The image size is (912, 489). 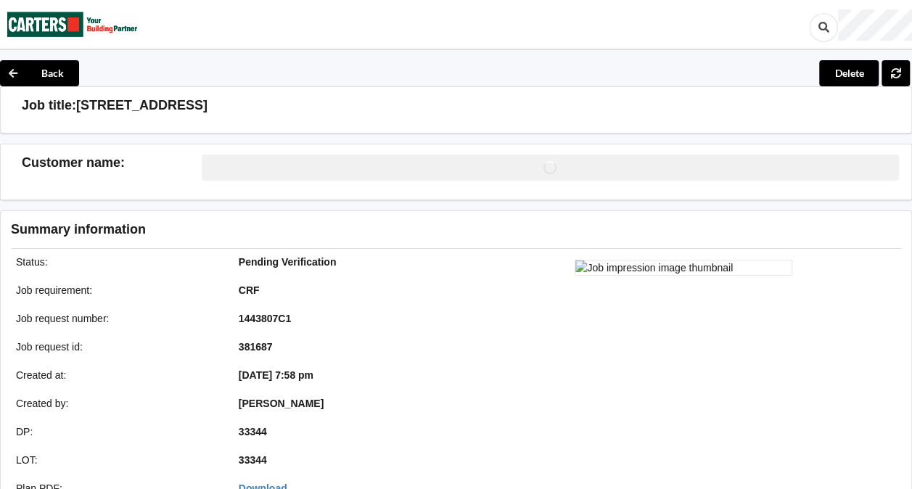 I want to click on div: Job requirement :, so click(x=117, y=290).